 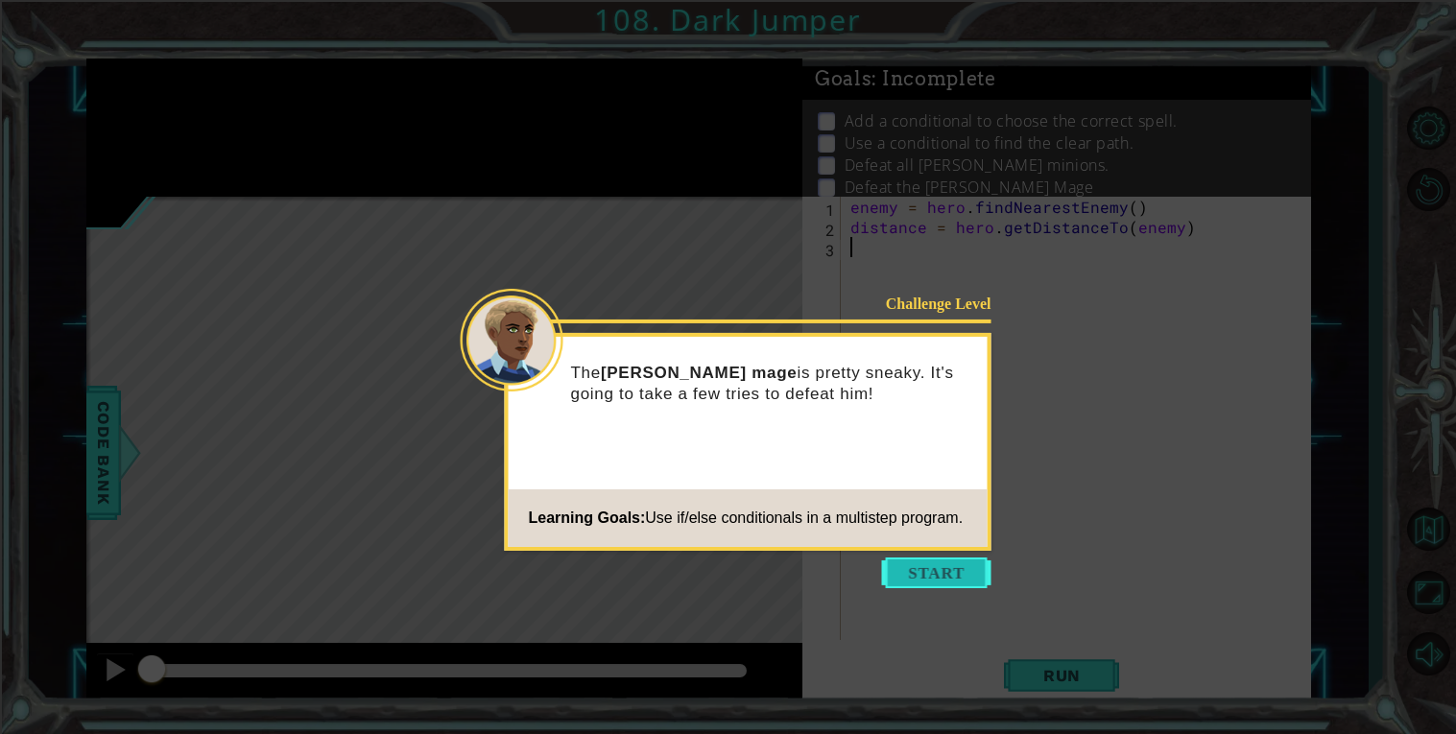 I want to click on span: Use if/else conditionals in a multistep program., so click(x=803, y=517).